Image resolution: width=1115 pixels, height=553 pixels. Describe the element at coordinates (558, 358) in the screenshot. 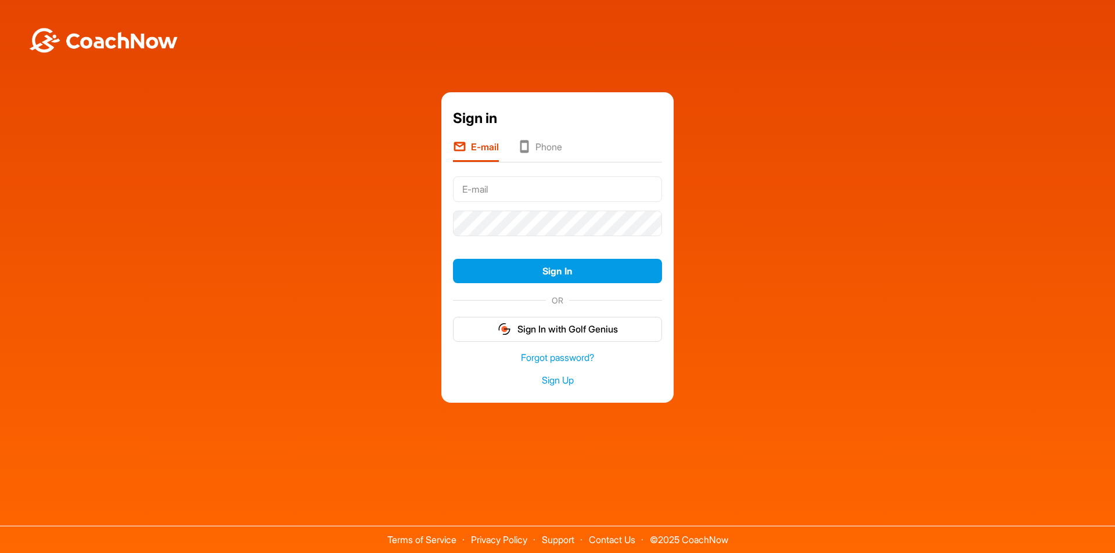

I see `a: Forgot password?` at that location.